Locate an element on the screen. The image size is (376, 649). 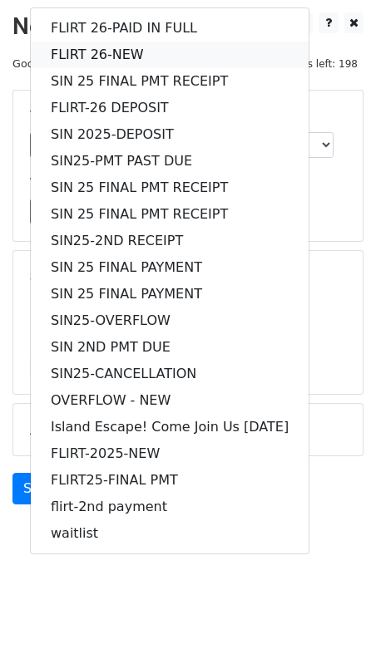
a: SIN25-PMT PAST DUE is located at coordinates (170, 161).